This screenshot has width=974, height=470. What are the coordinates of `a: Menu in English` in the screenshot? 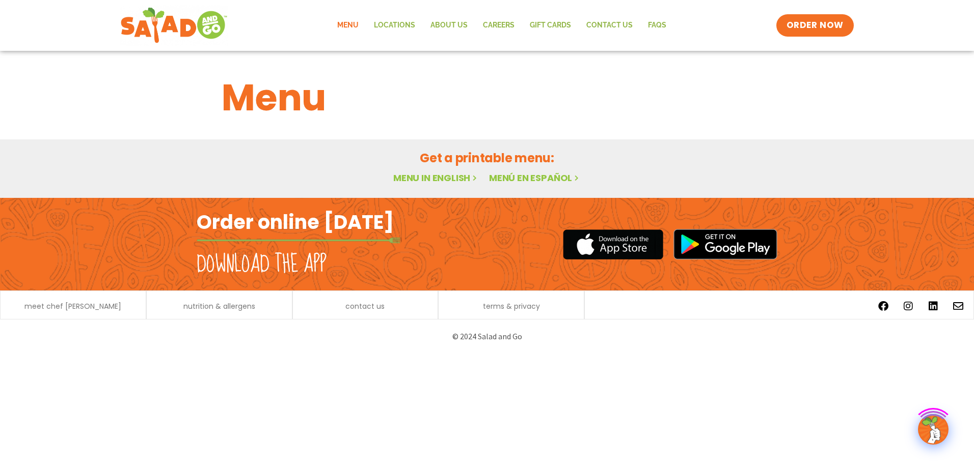 It's located at (436, 178).